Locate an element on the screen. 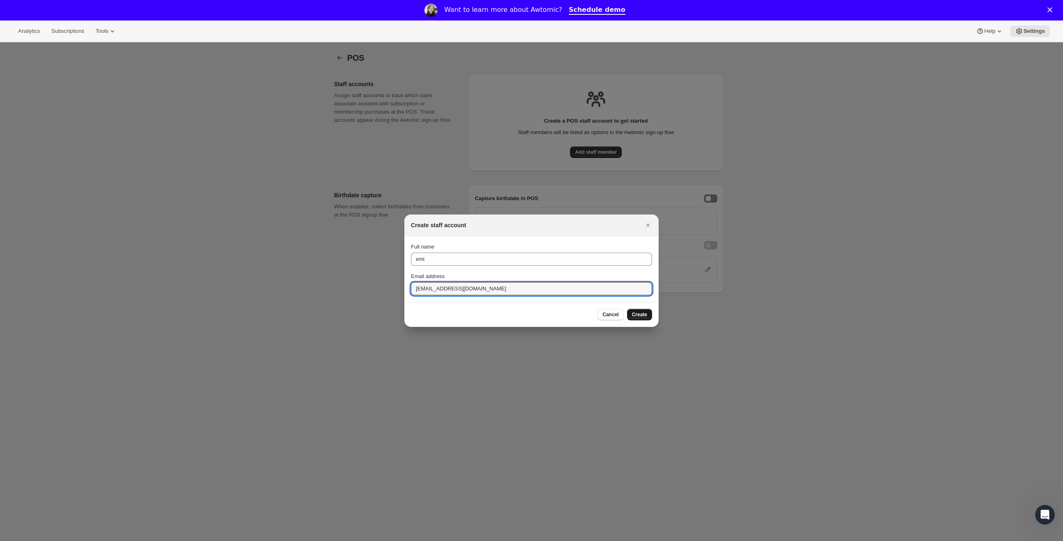  div: Want to learn more about Awtomic? is located at coordinates (503, 10).